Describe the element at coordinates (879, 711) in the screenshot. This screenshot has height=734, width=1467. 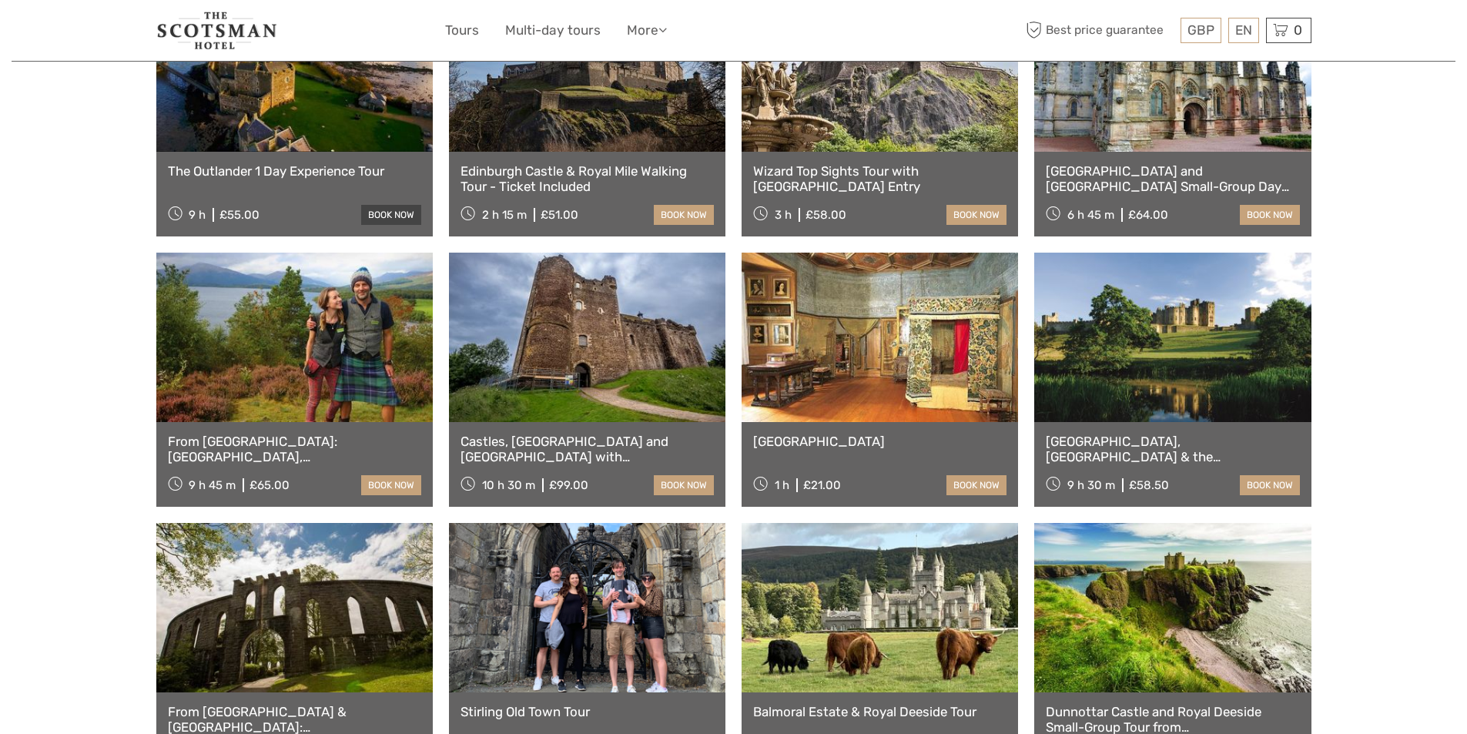
I see `a: Balmoral Estate & Royal Deeside Tour` at that location.